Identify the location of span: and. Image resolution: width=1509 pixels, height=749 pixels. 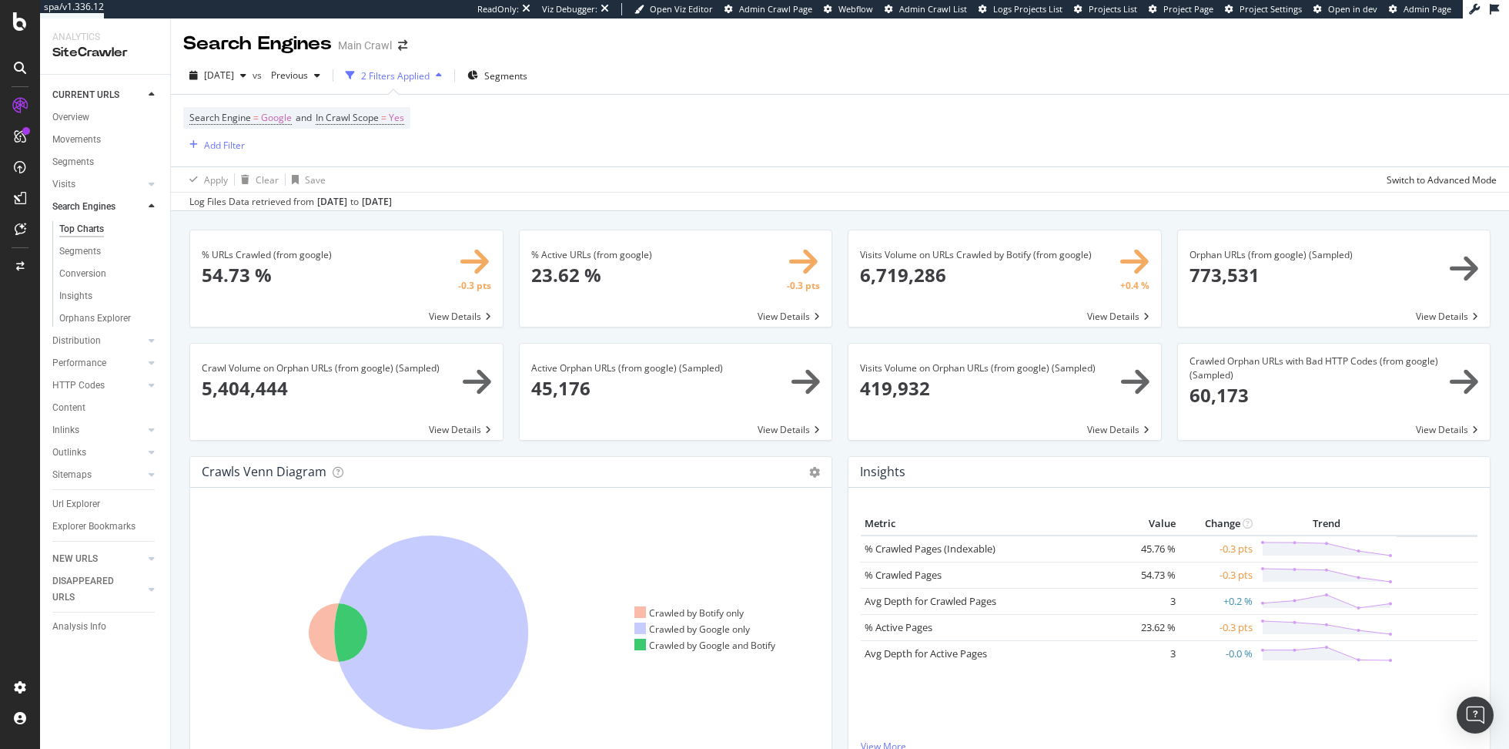
(303, 117).